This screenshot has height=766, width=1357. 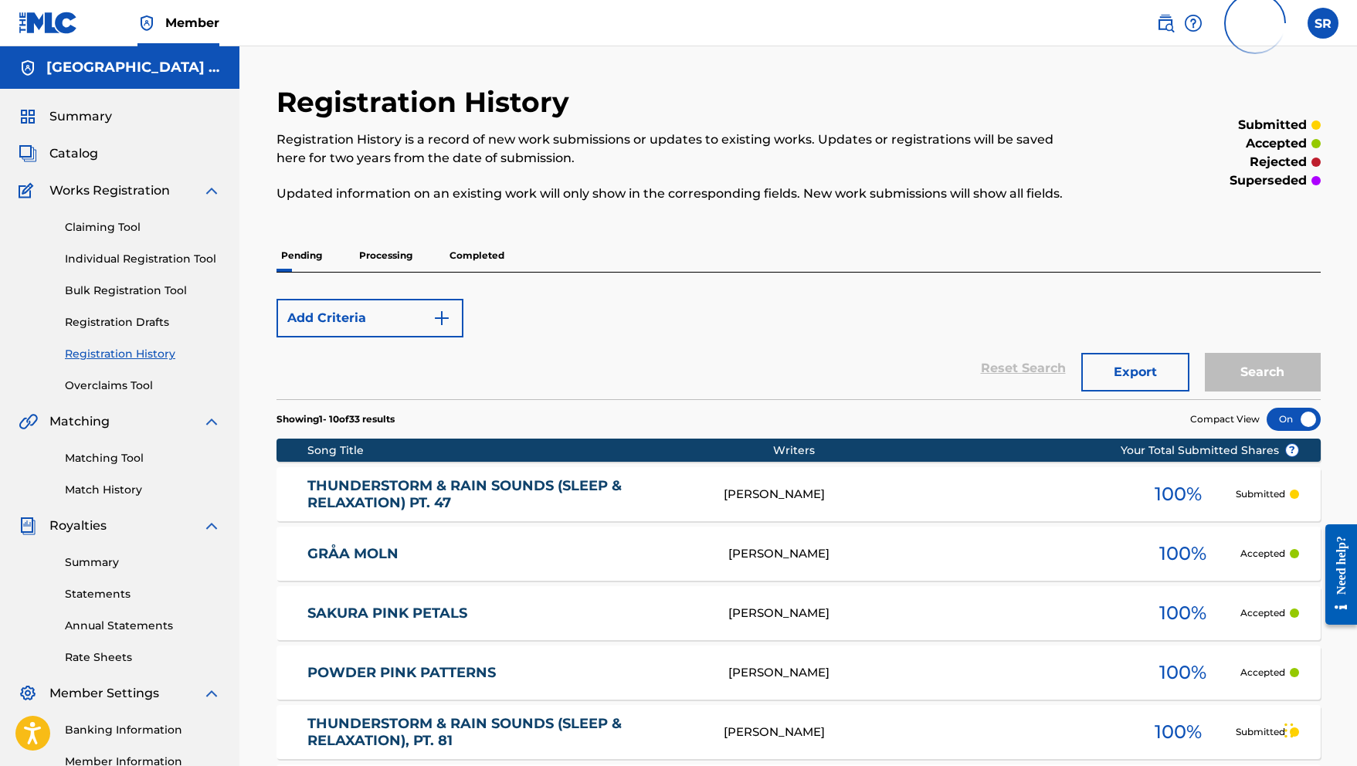 I want to click on a: THUNDERSTORM & RAIN SOUNDS (SLEEP & RELAXATION) PT. 47, so click(x=505, y=494).